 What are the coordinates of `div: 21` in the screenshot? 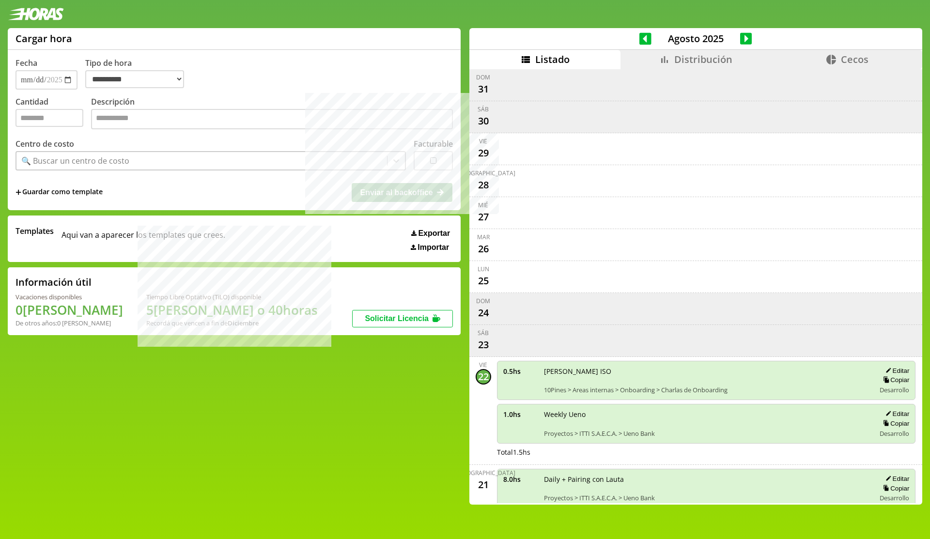 It's located at (483, 485).